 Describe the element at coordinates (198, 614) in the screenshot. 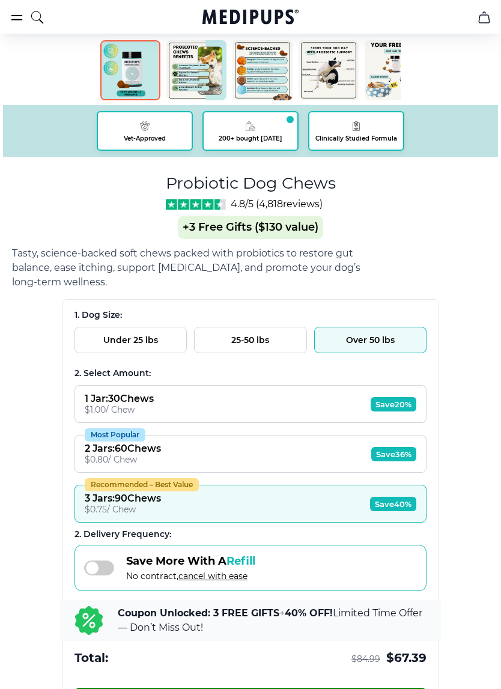

I see `b: Coupon Unlocked: 3 FREE GIFTS` at that location.